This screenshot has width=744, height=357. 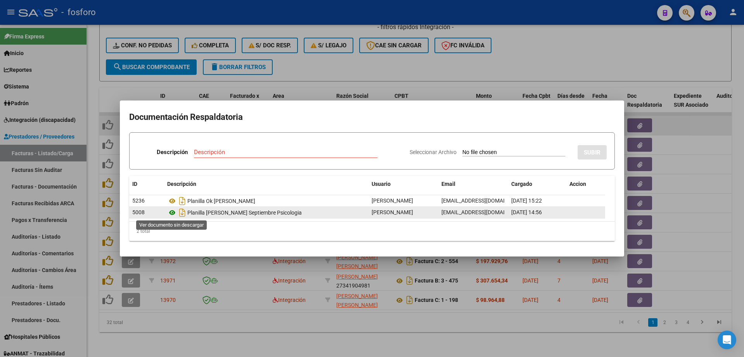 What do you see at coordinates (592, 152) in the screenshot?
I see `span: SUBIR` at bounding box center [592, 152].